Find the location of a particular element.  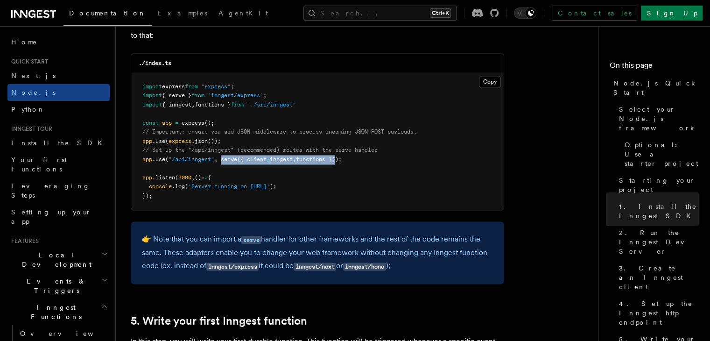

a: Optional: Use a starter project is located at coordinates (660, 154).